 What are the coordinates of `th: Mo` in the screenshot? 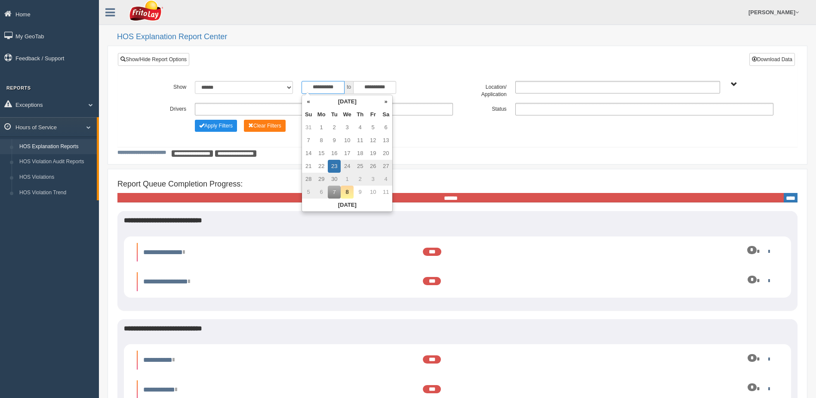 It's located at (322, 114).